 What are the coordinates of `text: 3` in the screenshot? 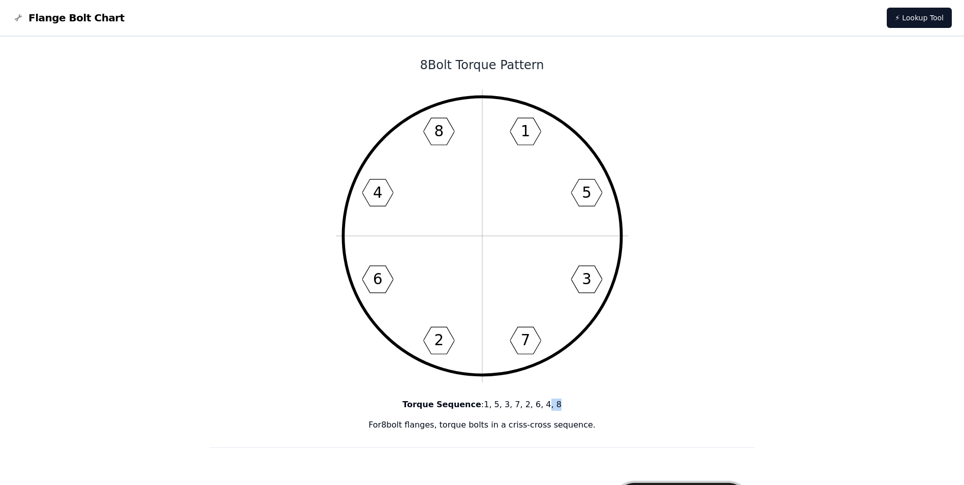 It's located at (586, 279).